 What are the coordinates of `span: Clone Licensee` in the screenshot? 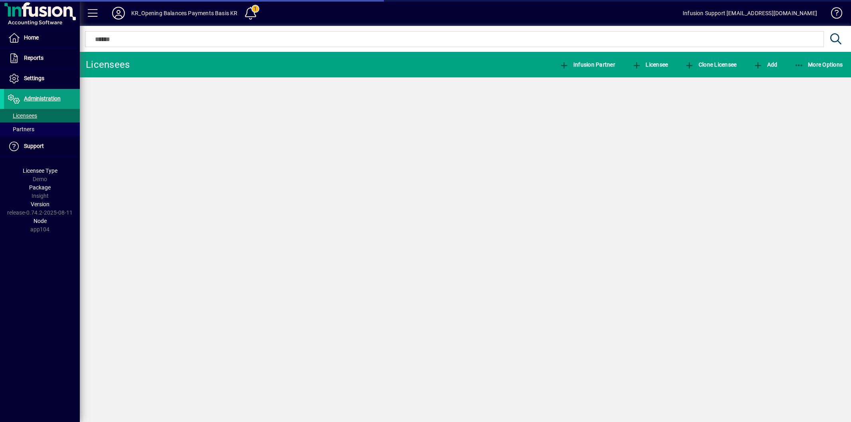 It's located at (711, 65).